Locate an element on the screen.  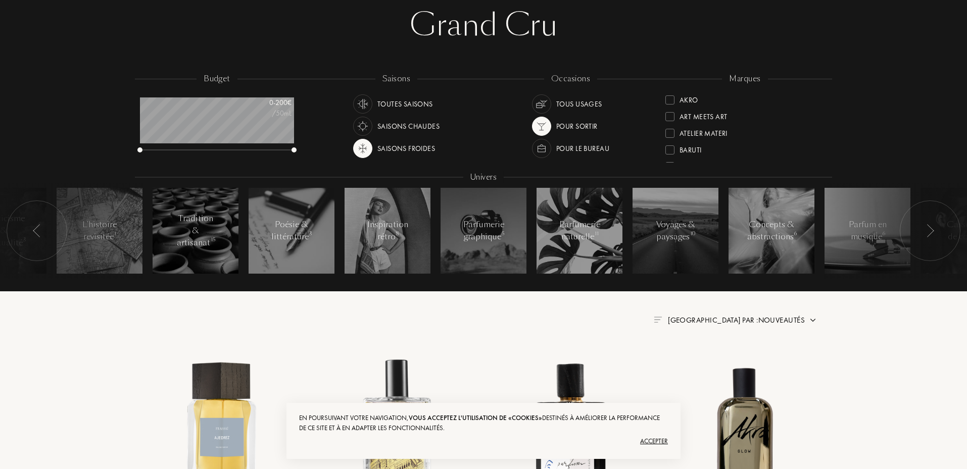
div: Saisons froides is located at coordinates (406, 149).